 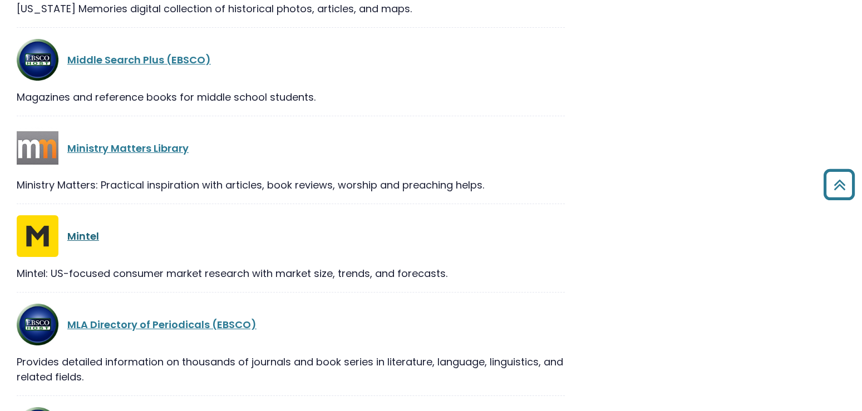 What do you see at coordinates (162, 324) in the screenshot?
I see `a: MLA Directory of Periodicals (EBSCO)` at bounding box center [162, 324].